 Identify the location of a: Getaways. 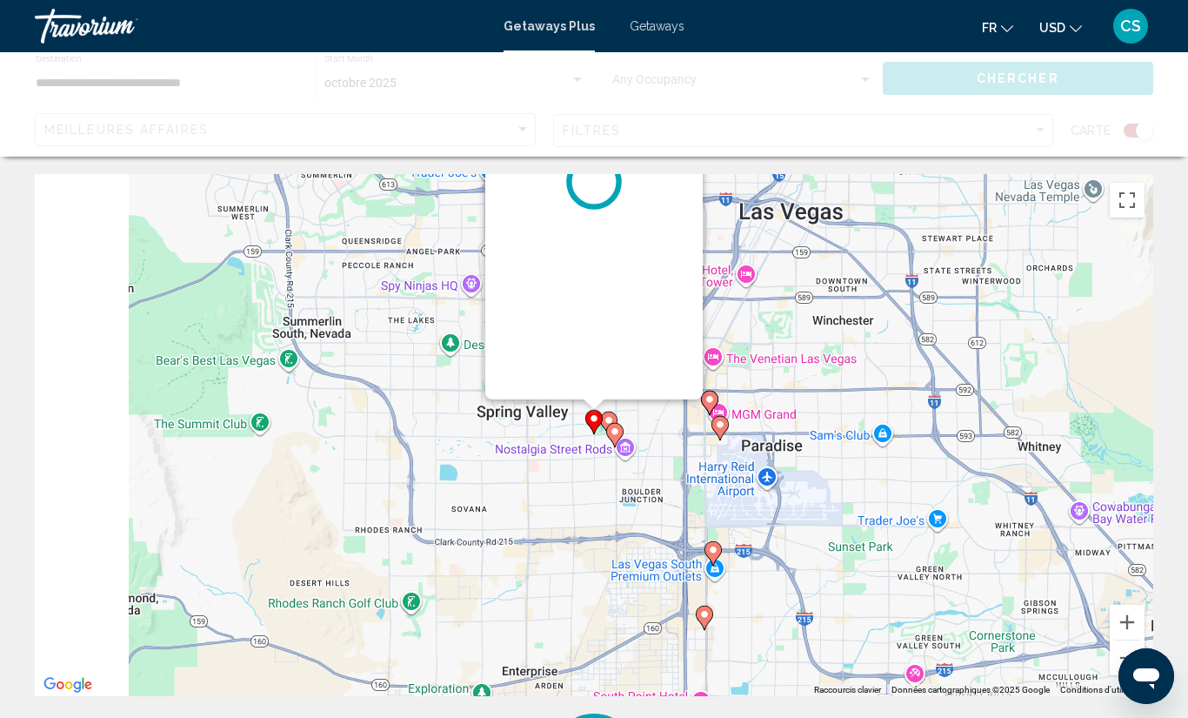
(657, 26).